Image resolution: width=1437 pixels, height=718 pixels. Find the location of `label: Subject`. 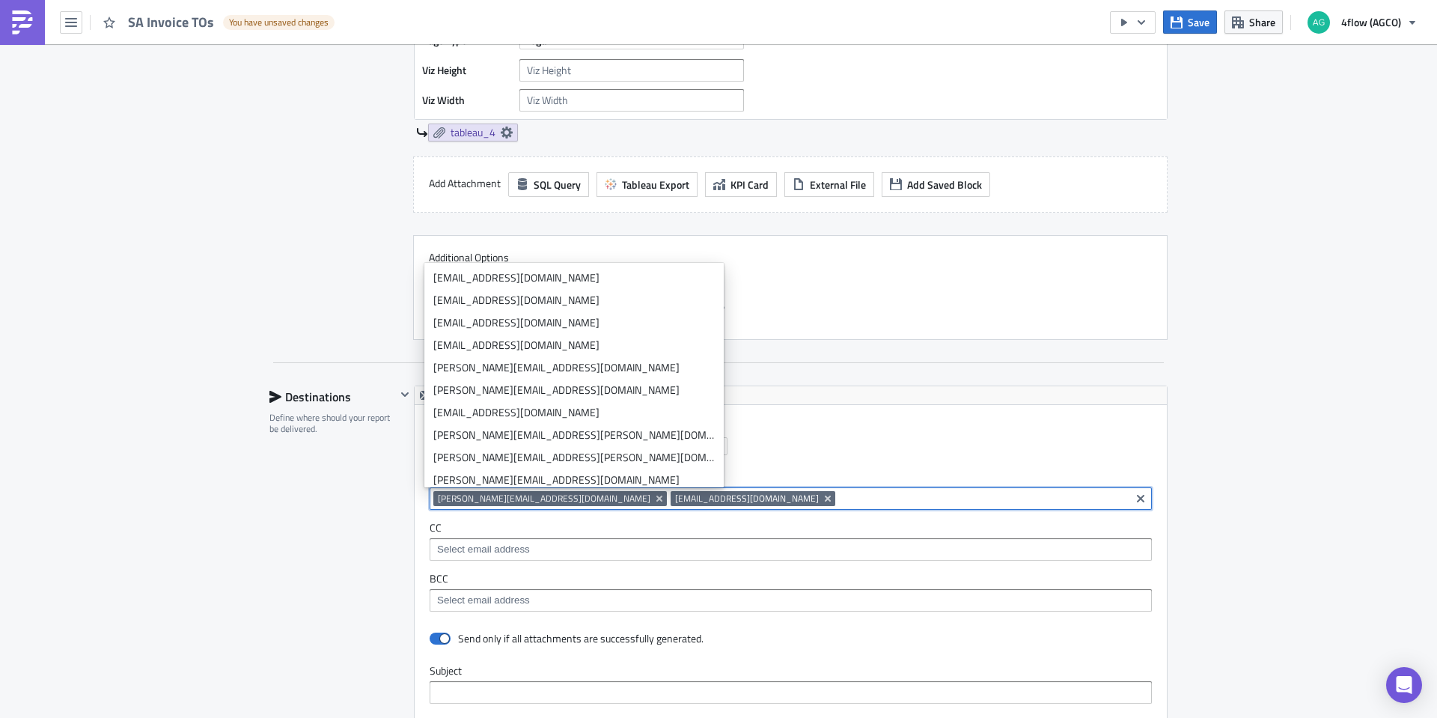

label: Subject is located at coordinates (790, 671).